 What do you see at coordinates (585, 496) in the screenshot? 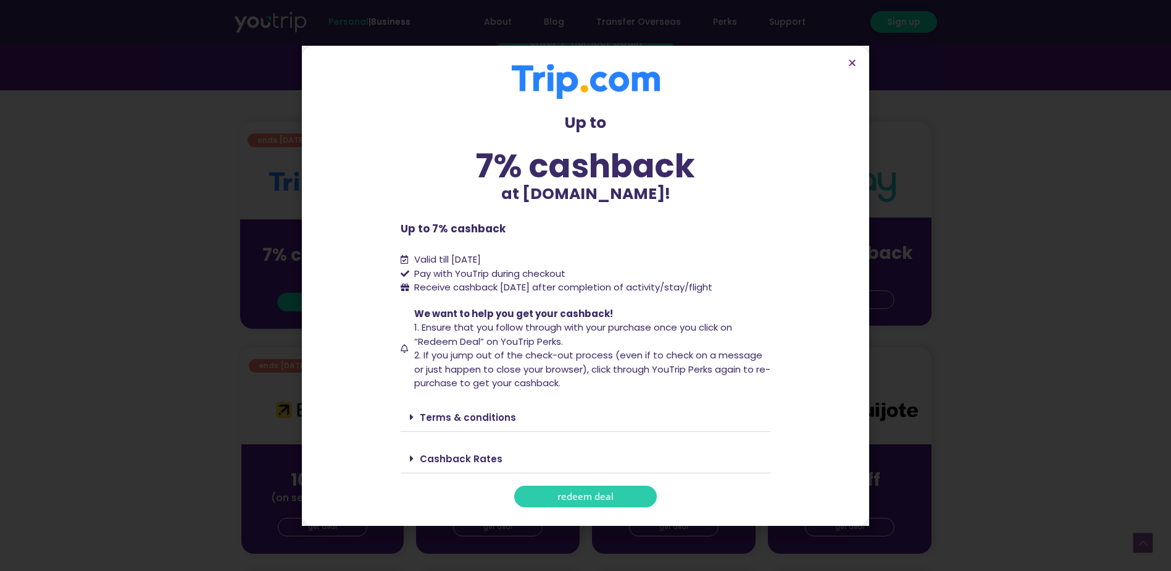
I see `span: redeem deal` at bounding box center [585, 496].